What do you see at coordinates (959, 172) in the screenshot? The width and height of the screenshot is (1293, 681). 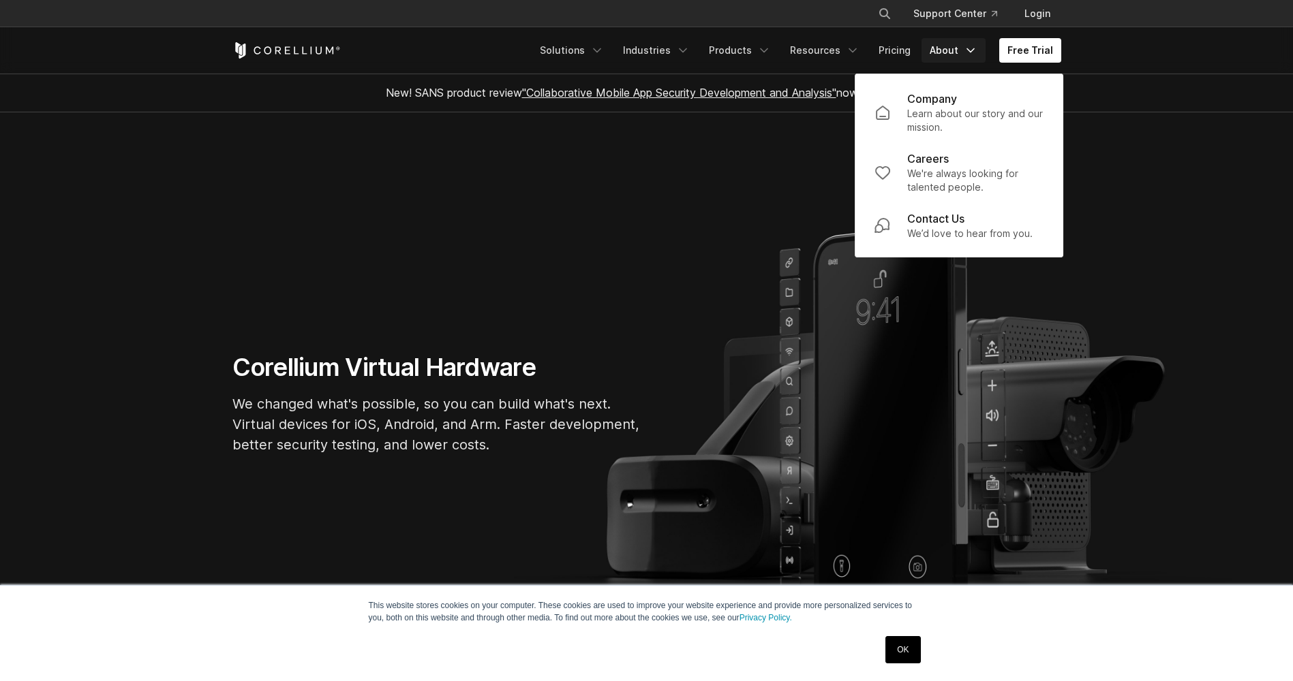 I see `a: Careers We're always looking for talented people.` at bounding box center [959, 172].